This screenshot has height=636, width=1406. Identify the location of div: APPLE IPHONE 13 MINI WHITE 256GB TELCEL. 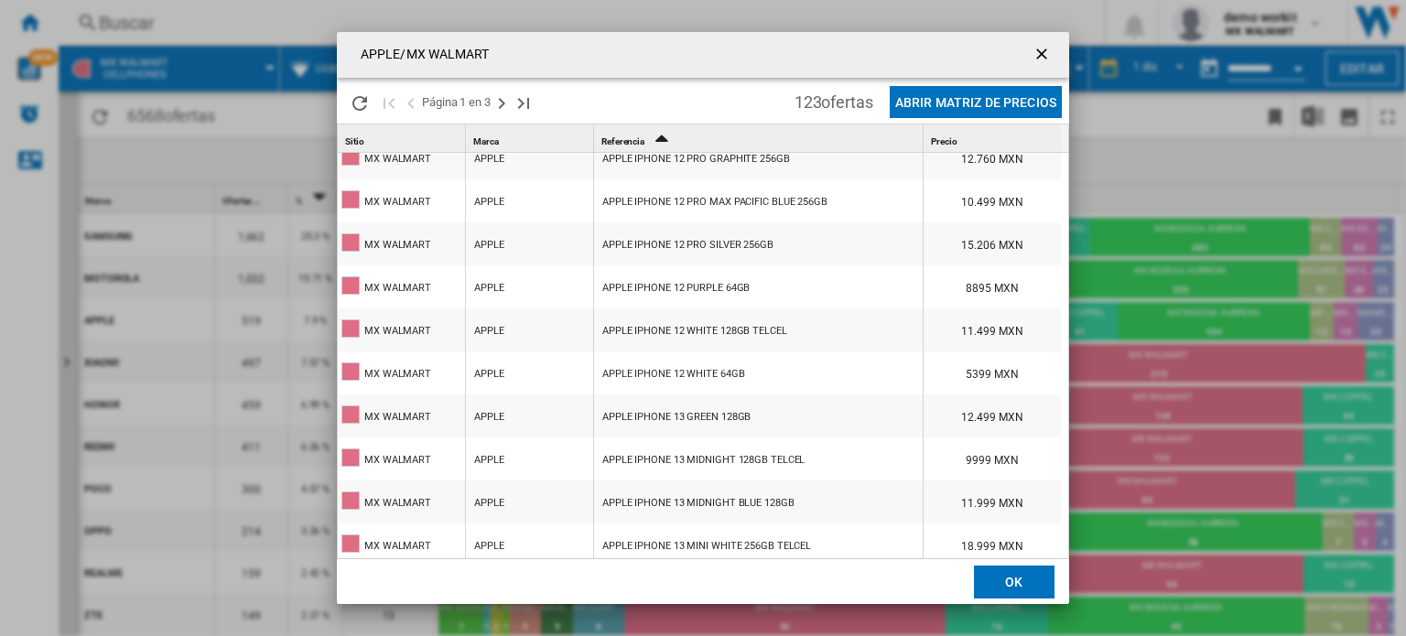
(707, 547).